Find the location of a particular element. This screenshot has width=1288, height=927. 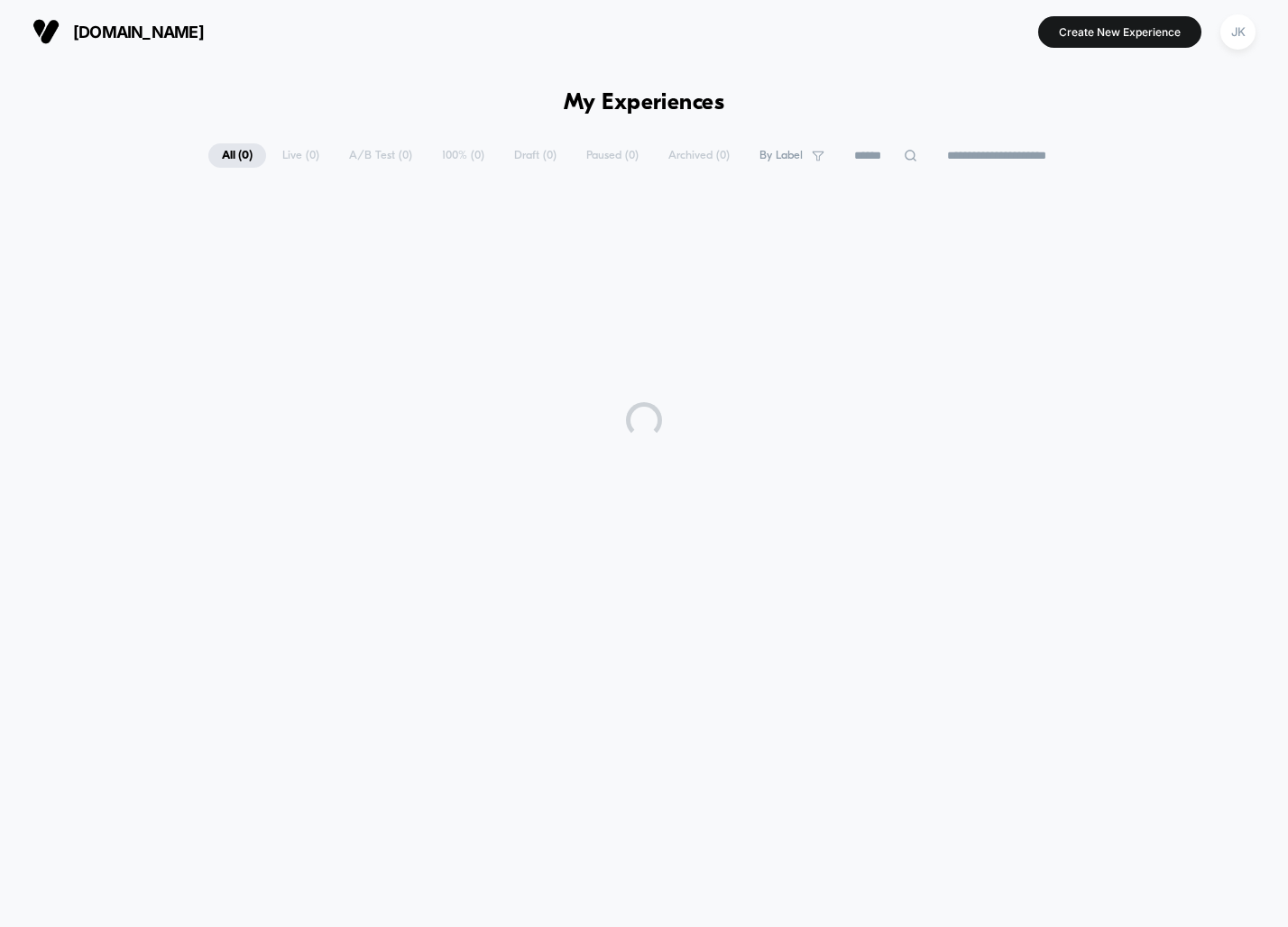

div: JK is located at coordinates (1238, 31).